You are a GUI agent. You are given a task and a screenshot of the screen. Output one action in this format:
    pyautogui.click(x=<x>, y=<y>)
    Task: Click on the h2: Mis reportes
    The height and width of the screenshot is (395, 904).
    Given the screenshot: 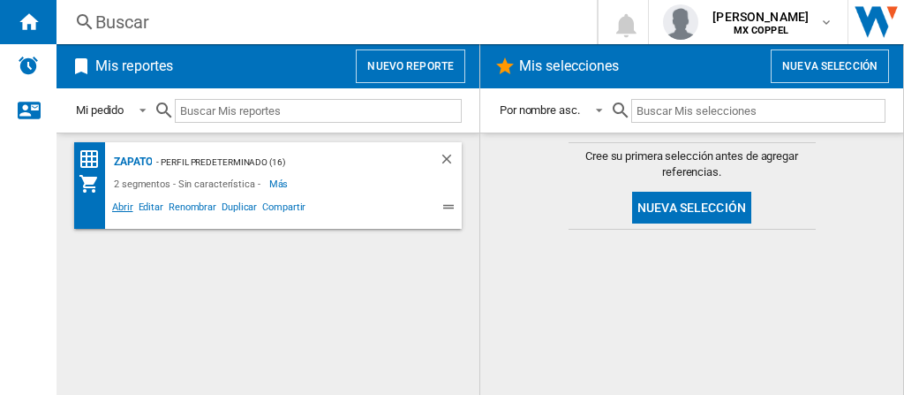 What is the action you would take?
    pyautogui.click(x=134, y=66)
    